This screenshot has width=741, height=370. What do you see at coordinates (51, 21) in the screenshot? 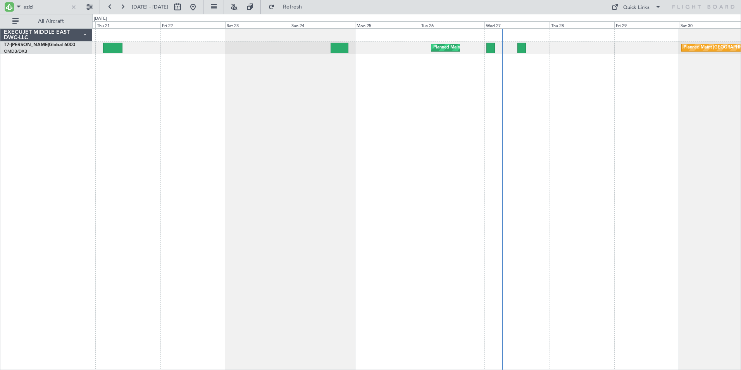
I see `span: All Aircraft` at bounding box center [51, 21].